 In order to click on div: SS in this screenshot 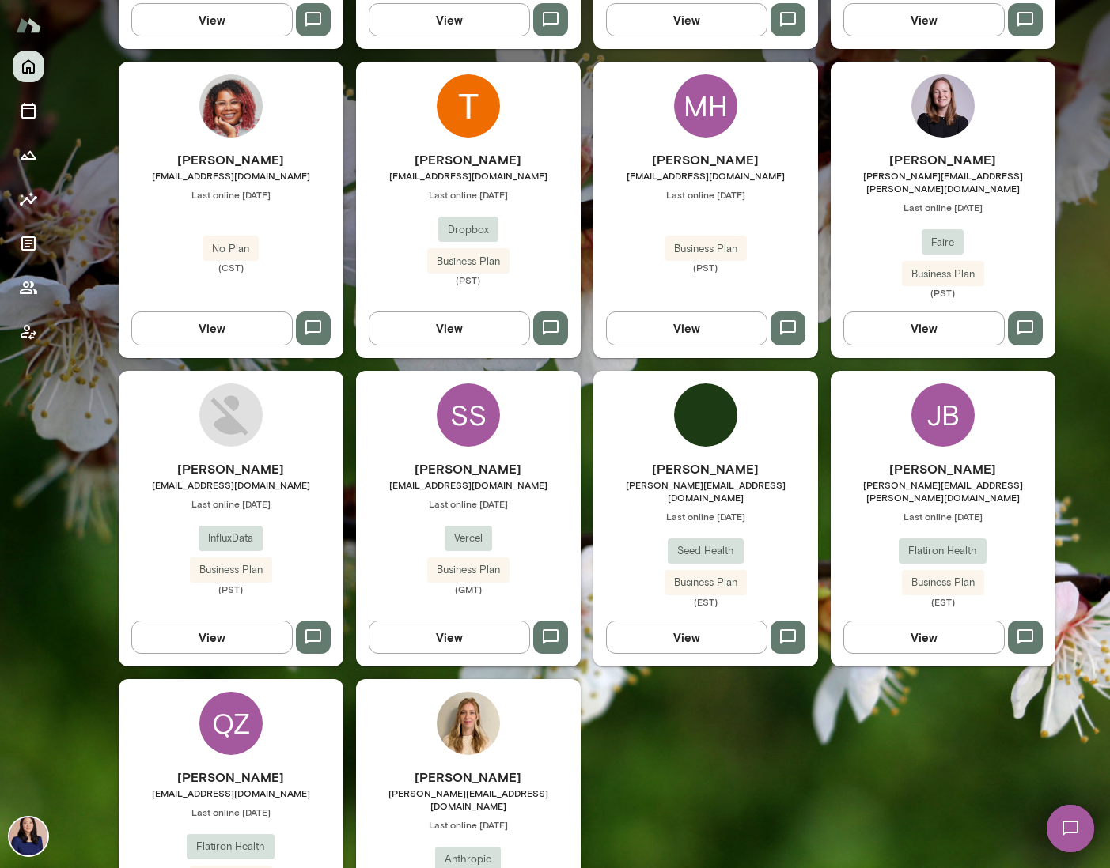, I will do `click(468, 415)`.